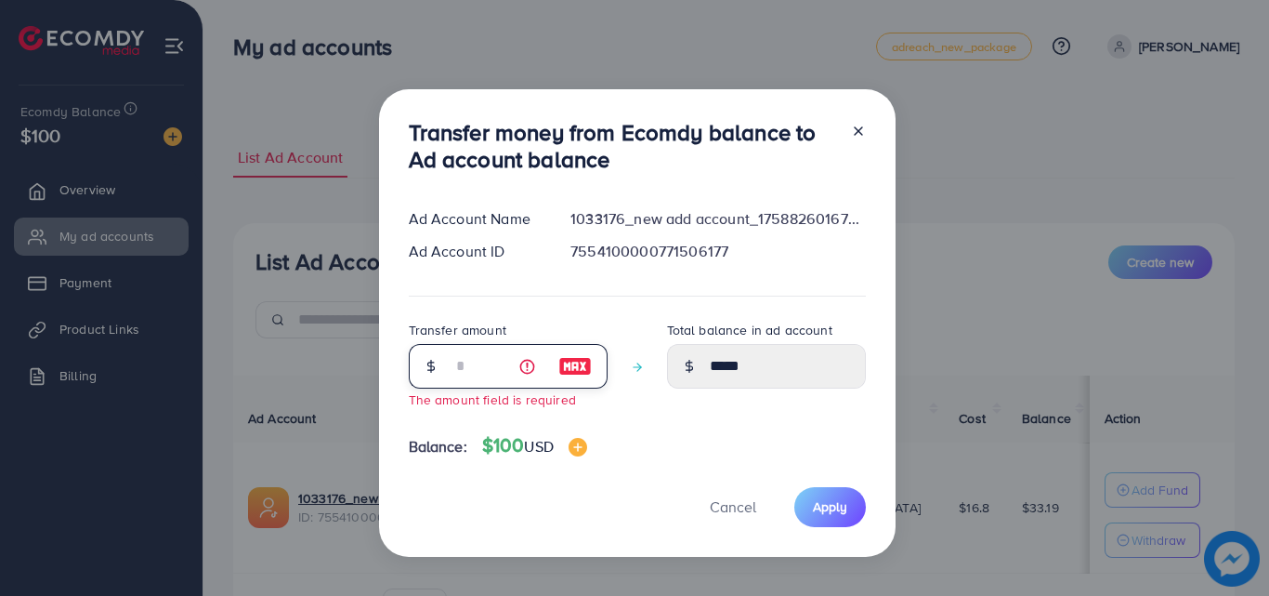  Describe the element at coordinates (830, 506) in the screenshot. I see `span: Apply` at that location.